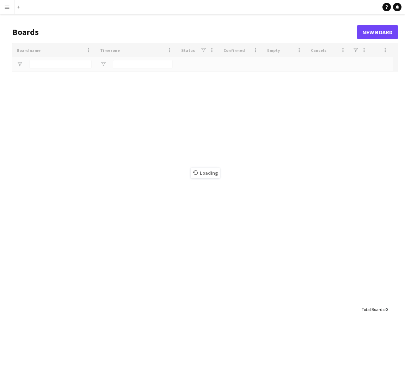 This screenshot has height=366, width=405. I want to click on a: New Board, so click(378, 32).